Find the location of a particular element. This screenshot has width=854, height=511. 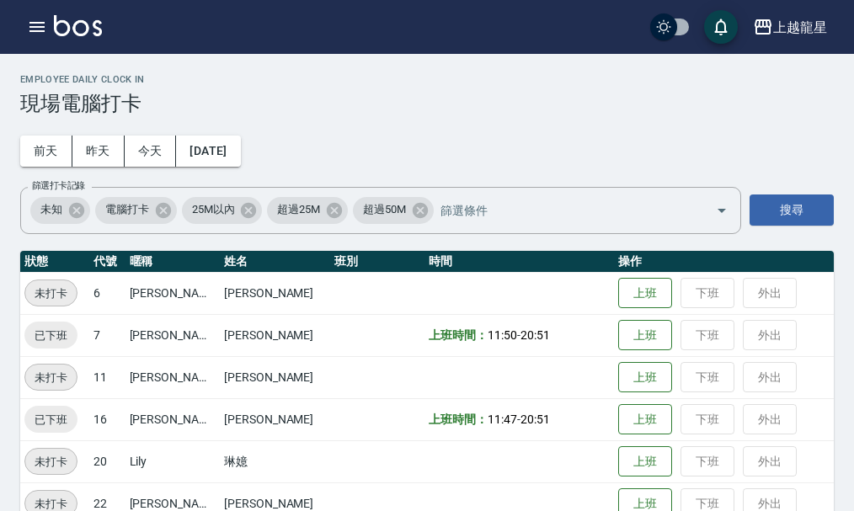

th: 操作 is located at coordinates (724, 262).